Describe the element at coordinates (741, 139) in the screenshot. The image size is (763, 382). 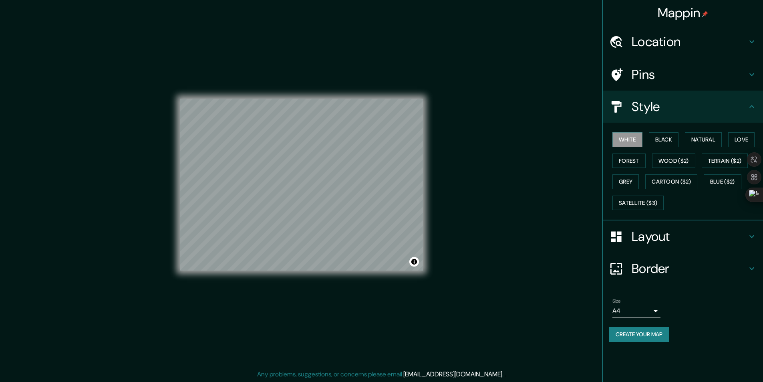
I see `button: Love` at that location.